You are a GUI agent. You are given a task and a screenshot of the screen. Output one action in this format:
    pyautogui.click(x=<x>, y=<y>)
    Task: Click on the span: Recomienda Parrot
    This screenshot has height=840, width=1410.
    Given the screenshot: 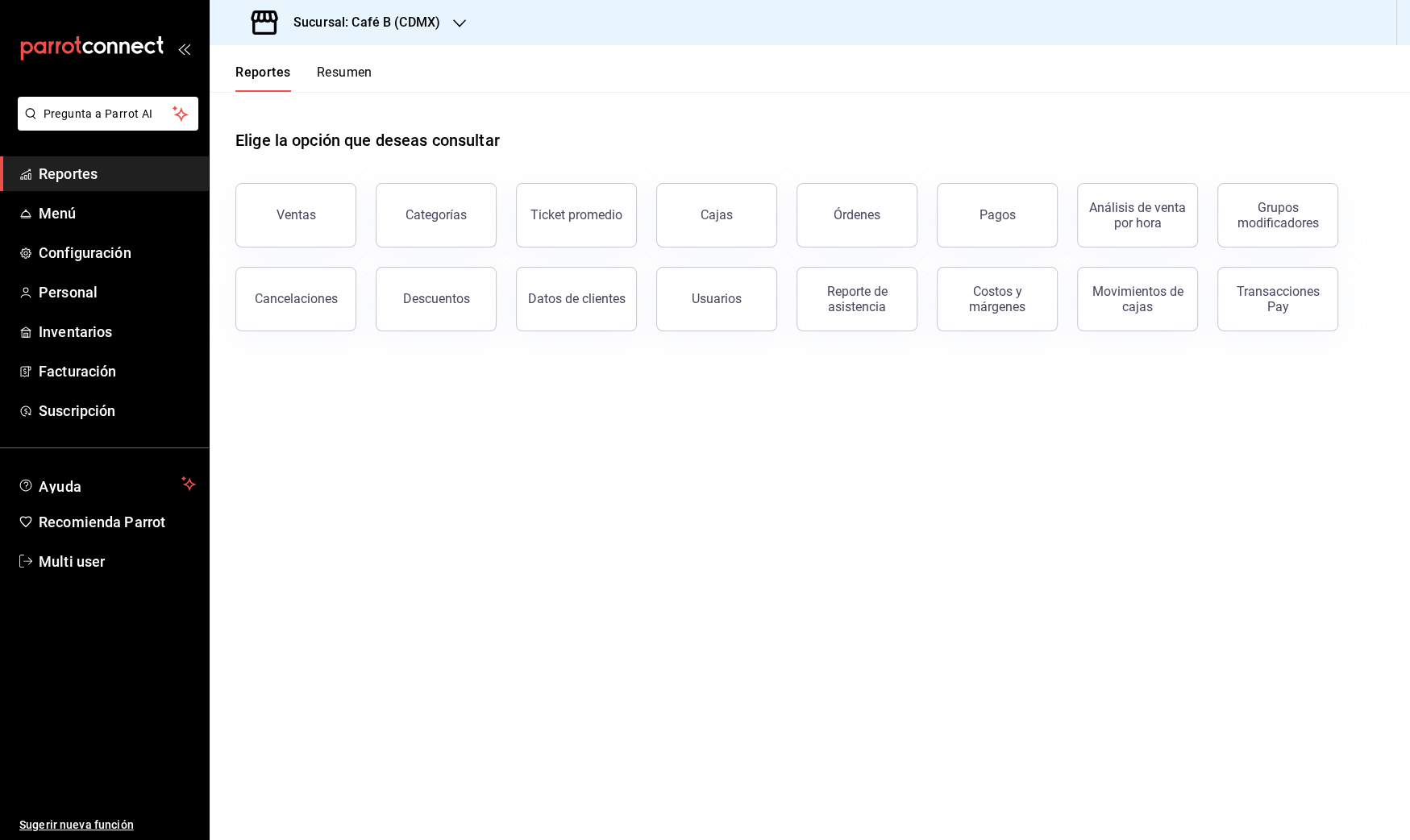 What is the action you would take?
    pyautogui.click(x=117, y=521)
    